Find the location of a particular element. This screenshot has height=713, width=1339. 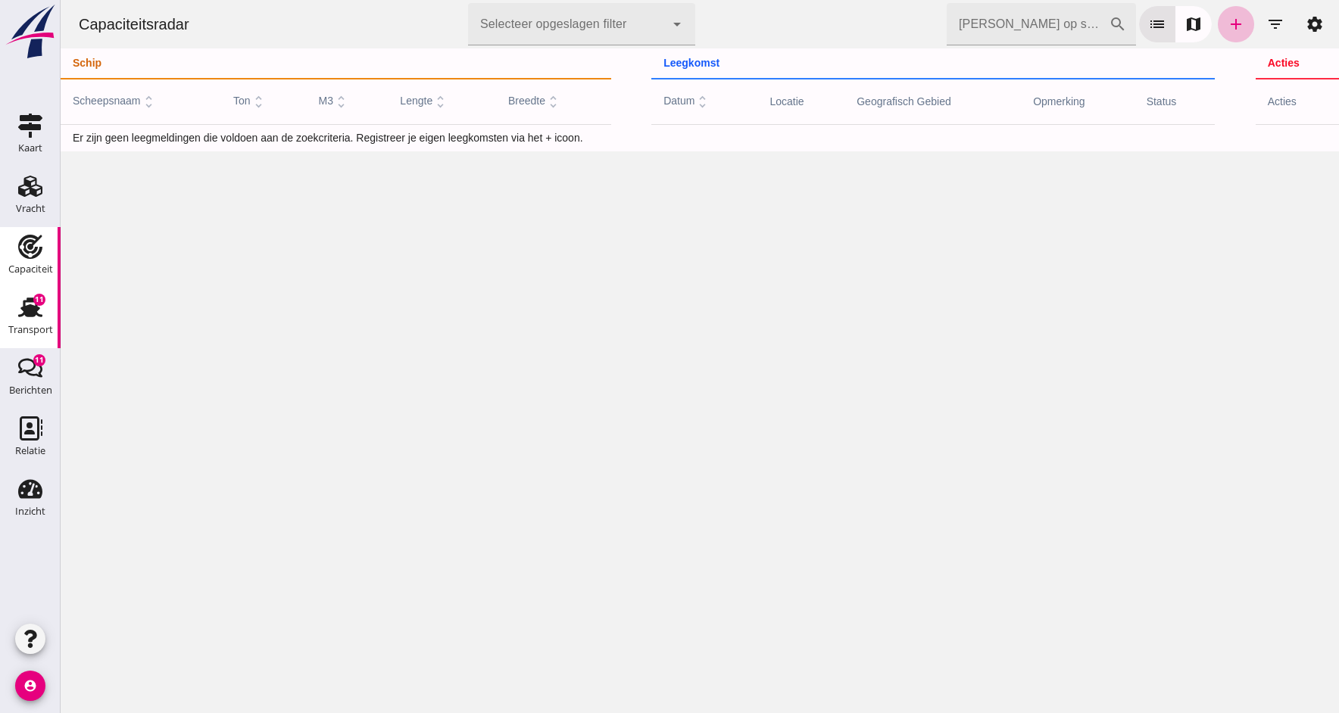

i: settings is located at coordinates (1254, 24).